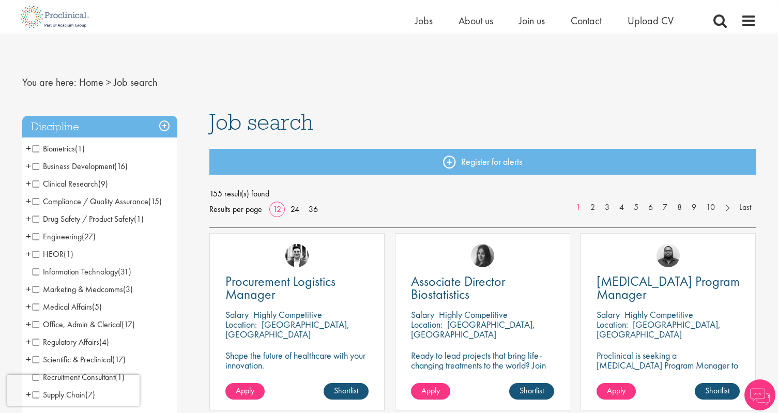  Describe the element at coordinates (458, 287) in the screenshot. I see `span: Associate Director Biostatistics` at that location.